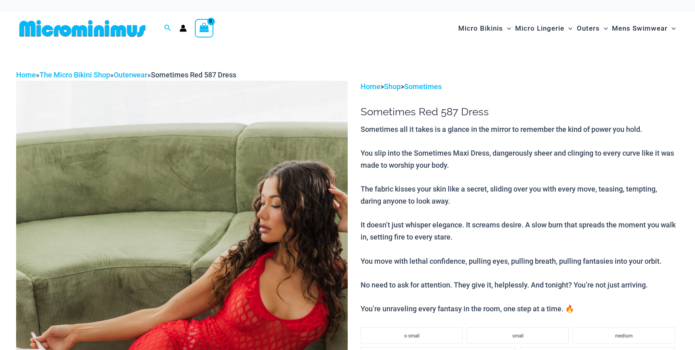 The height and width of the screenshot is (350, 695). Describe the element at coordinates (130, 75) in the screenshot. I see `a: Outerwear` at that location.